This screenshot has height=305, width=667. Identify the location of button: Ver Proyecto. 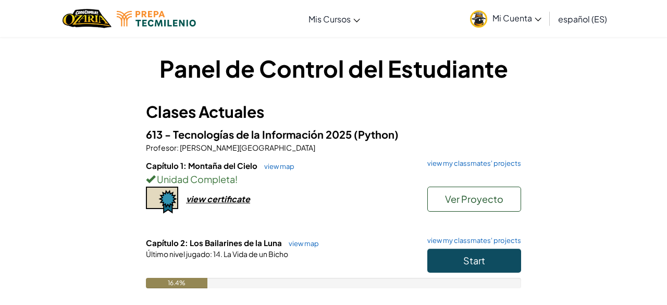
(474, 199).